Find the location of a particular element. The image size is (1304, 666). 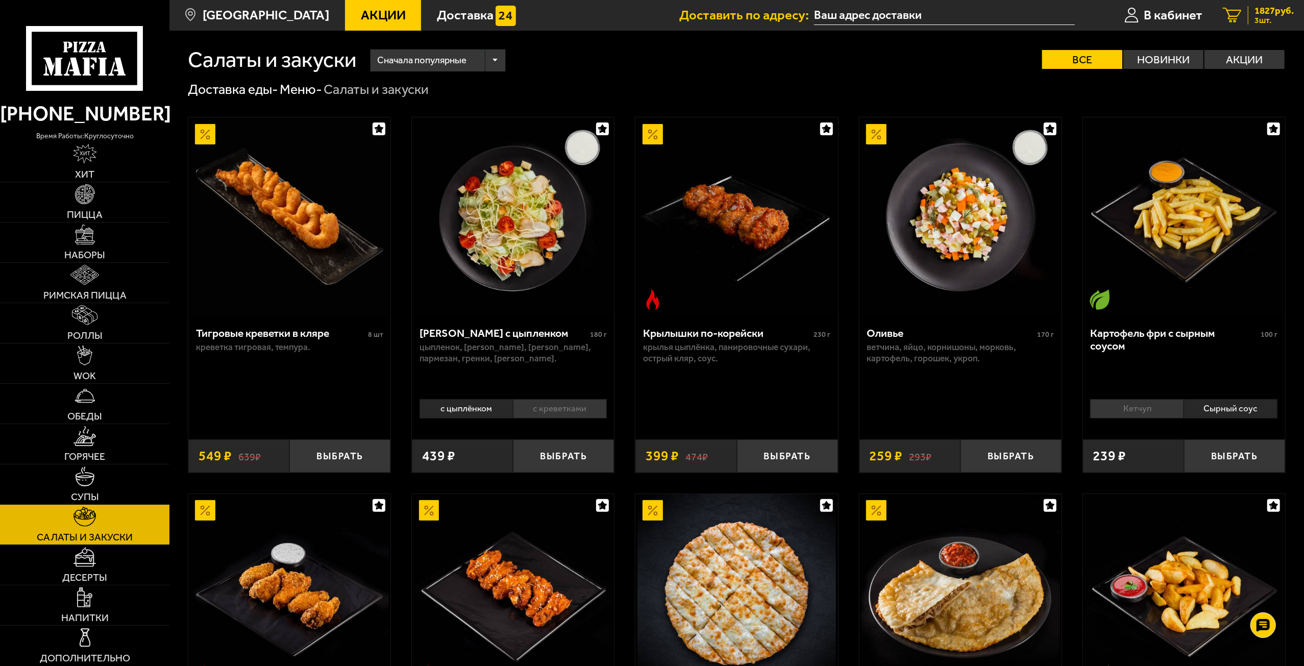

span: 1827 руб. is located at coordinates (1274, 11).